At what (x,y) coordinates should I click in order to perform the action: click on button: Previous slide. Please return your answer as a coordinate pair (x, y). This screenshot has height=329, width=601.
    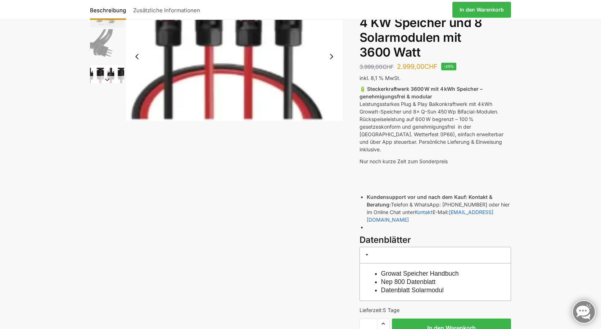
    Looking at the image, I should click on (137, 57).